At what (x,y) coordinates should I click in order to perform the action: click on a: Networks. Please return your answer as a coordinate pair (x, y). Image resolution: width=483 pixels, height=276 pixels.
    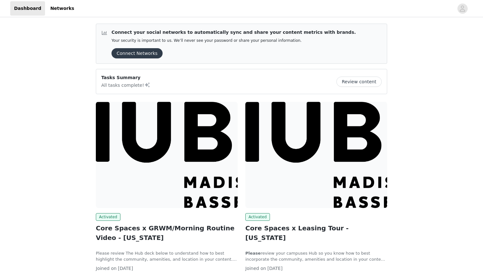
    Looking at the image, I should click on (62, 8).